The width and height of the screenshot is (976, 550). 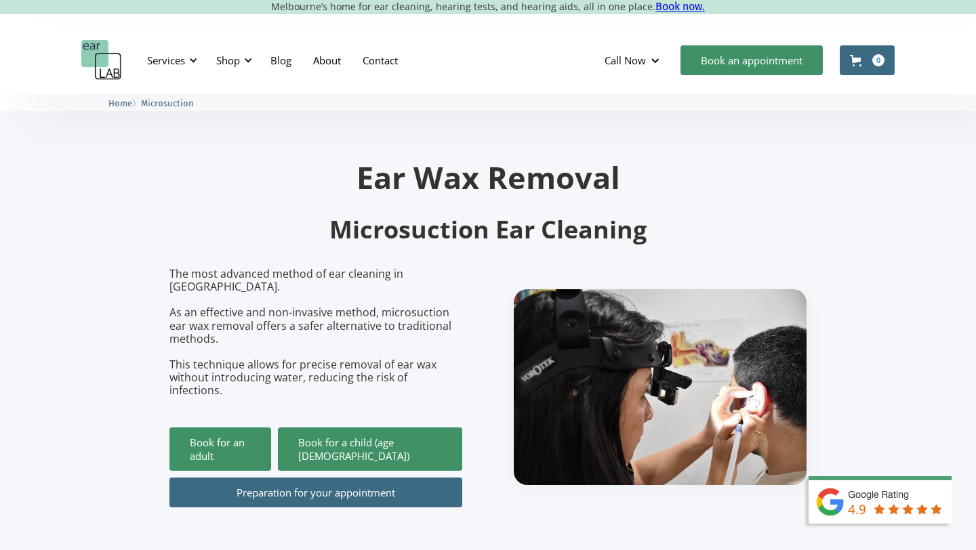 I want to click on img: boy getting ear checked., so click(x=660, y=387).